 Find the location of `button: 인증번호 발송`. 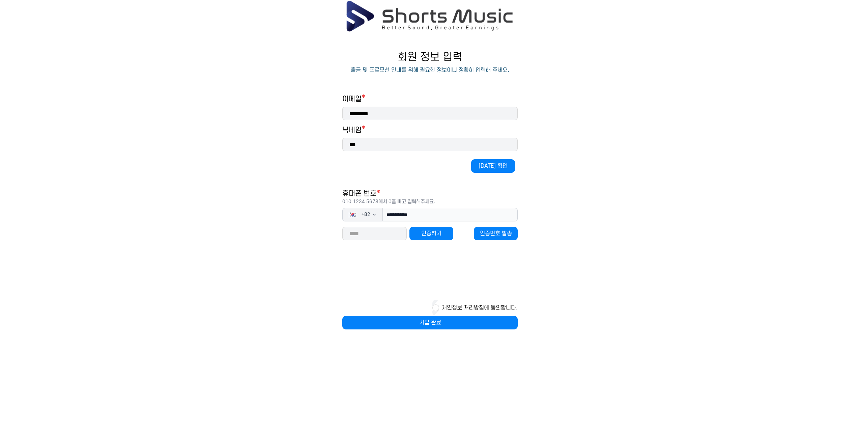

button: 인증번호 발송 is located at coordinates (496, 233).